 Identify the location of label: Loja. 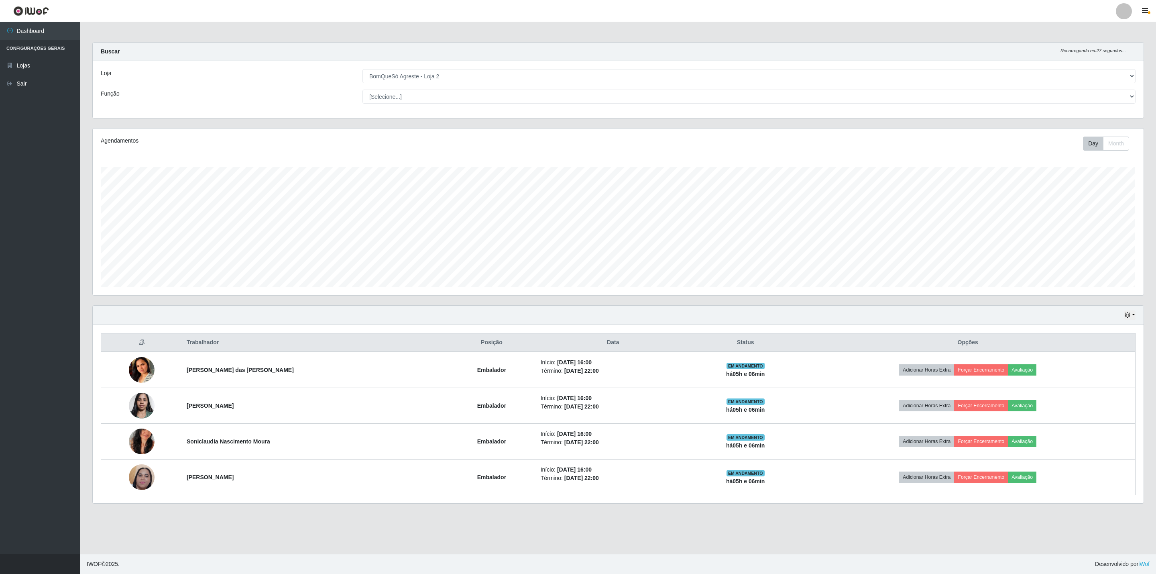
(106, 73).